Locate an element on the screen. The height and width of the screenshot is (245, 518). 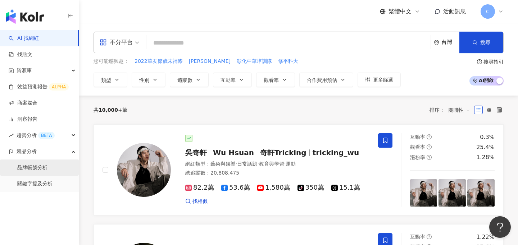
button: 2022華友節歲末補漆 is located at coordinates (159, 62).